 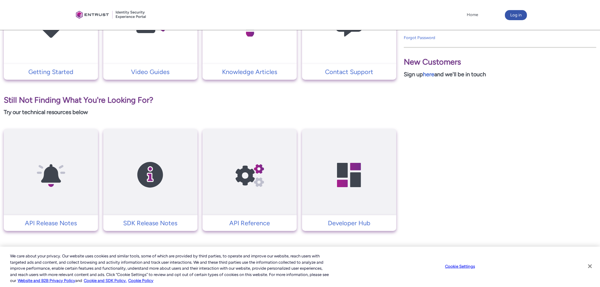 I want to click on p: Still Not Finding What You're Looking For?, so click(x=200, y=100).